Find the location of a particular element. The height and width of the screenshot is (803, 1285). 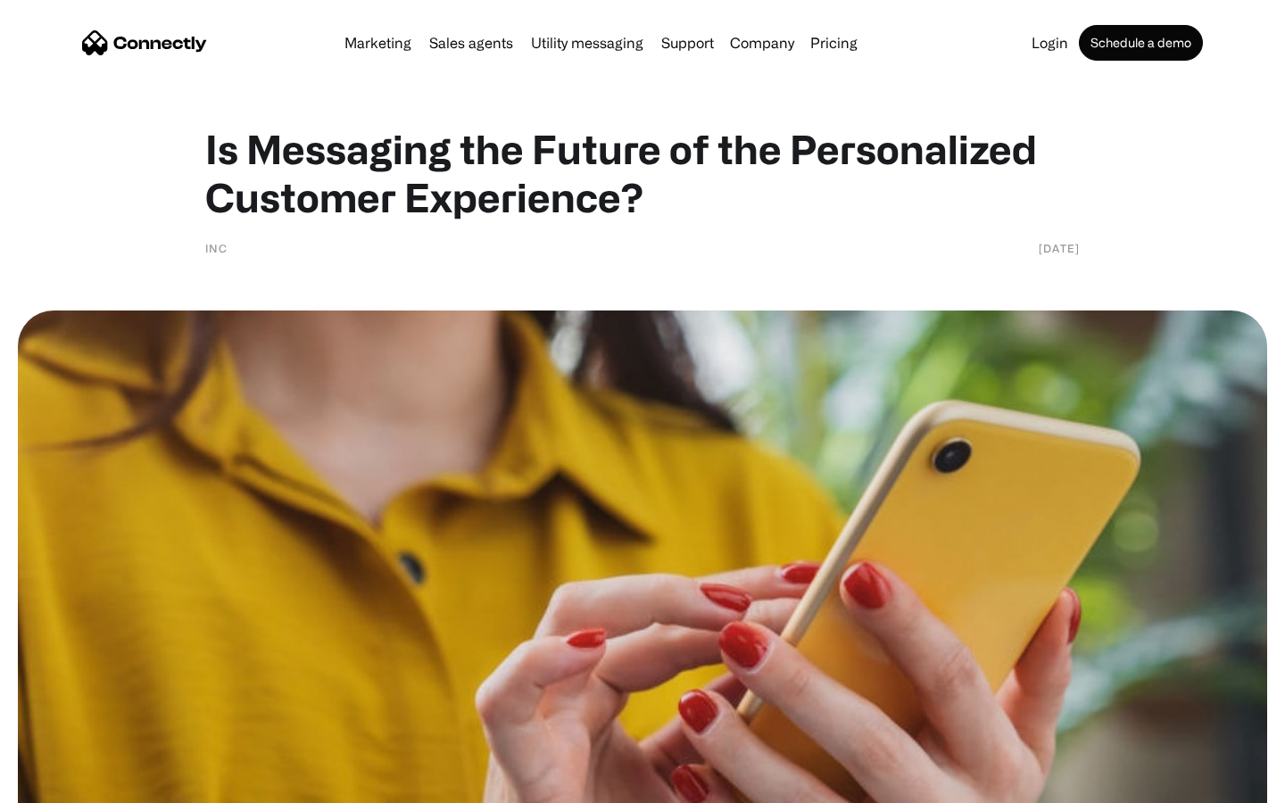

a: Marketing is located at coordinates (378, 43).